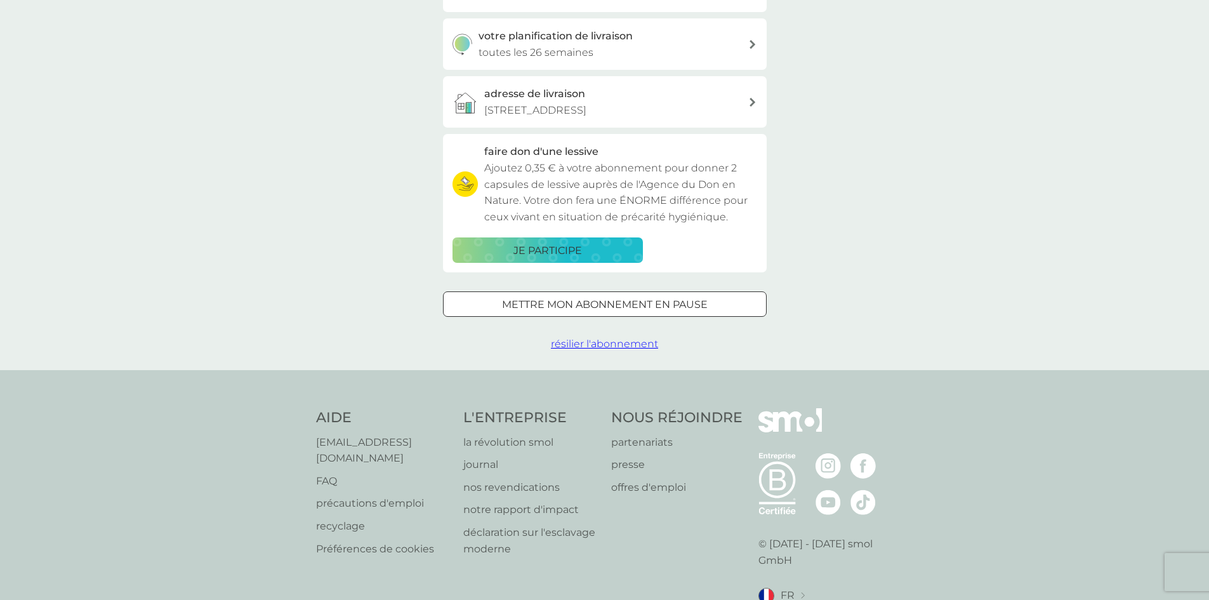 Image resolution: width=1209 pixels, height=600 pixels. What do you see at coordinates (829, 502) in the screenshot?
I see `img: visitez la page Youtube de smol` at bounding box center [829, 502].